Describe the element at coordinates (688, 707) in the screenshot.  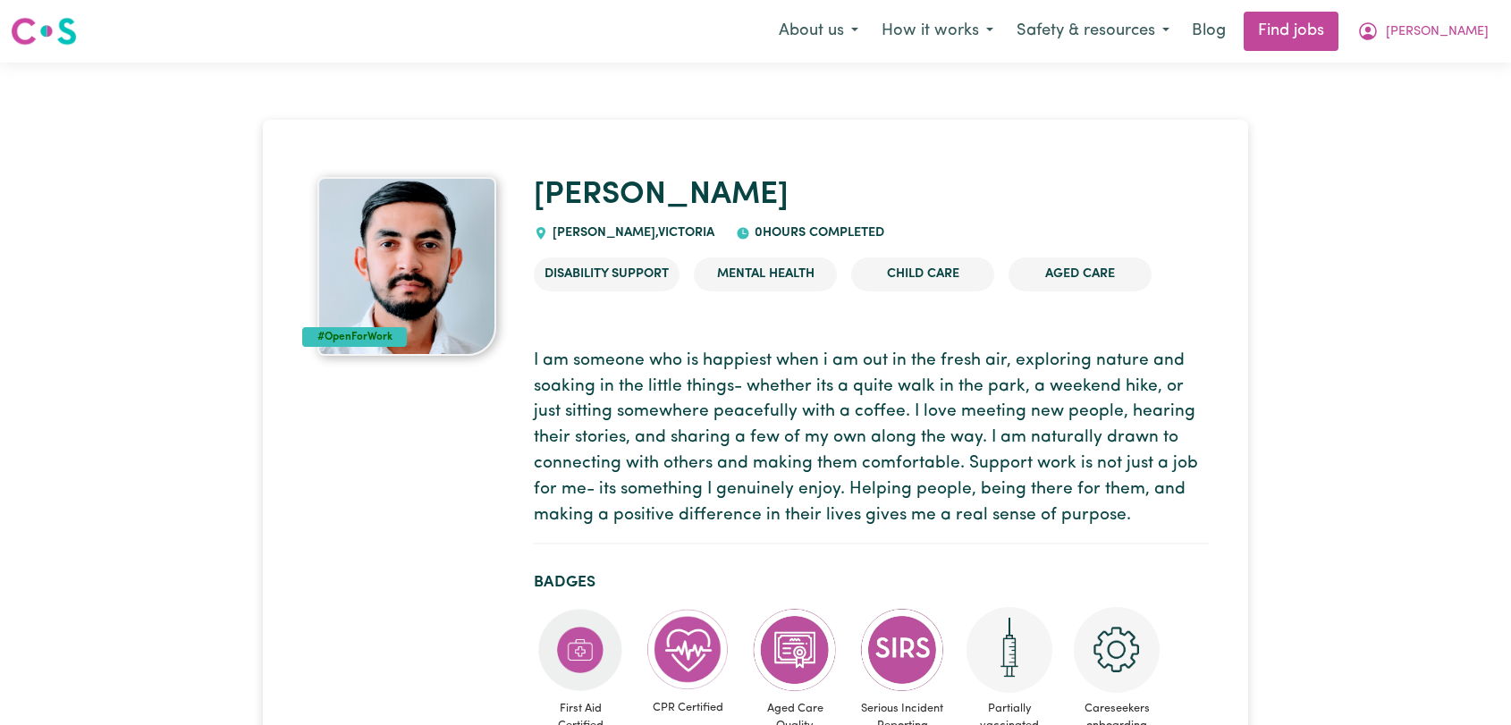
I see `span: CPR Certified` at that location.